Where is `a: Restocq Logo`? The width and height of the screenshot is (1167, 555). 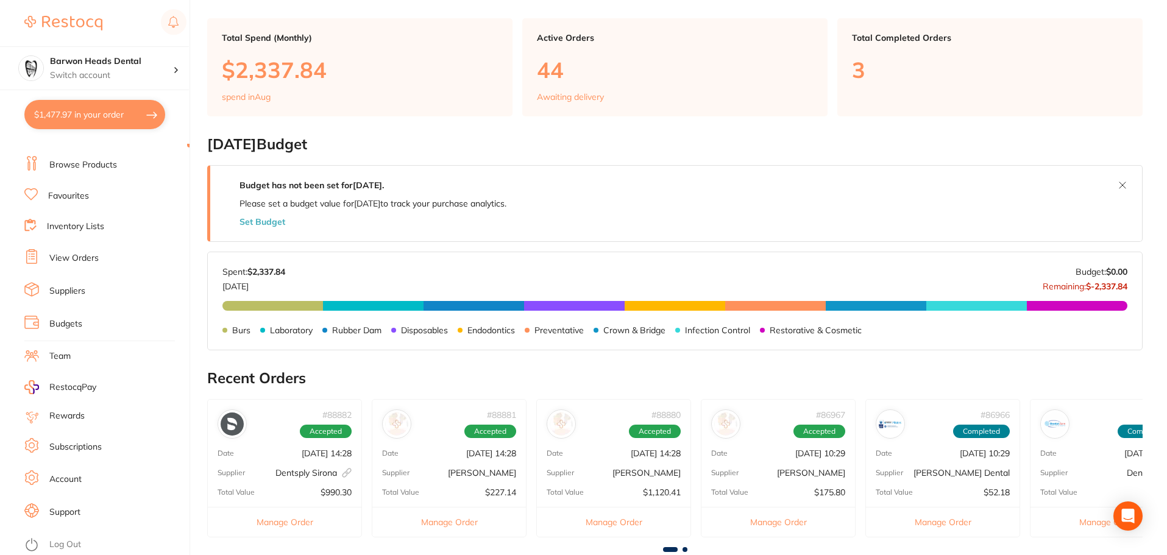 a: Restocq Logo is located at coordinates (63, 23).